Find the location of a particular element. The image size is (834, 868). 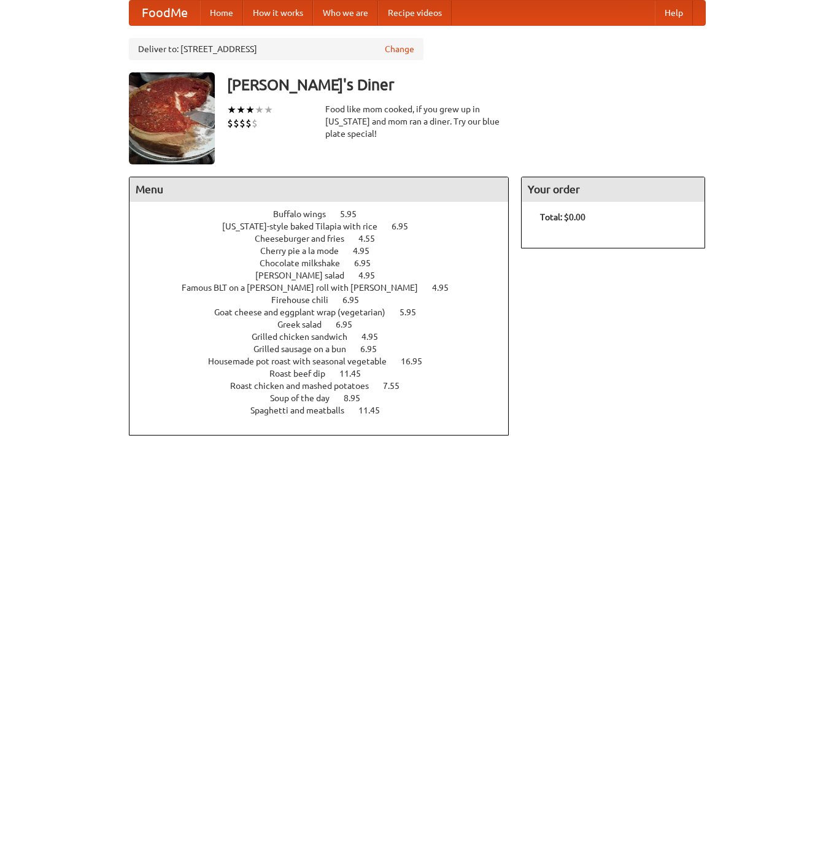

img: angular.jpg is located at coordinates (172, 118).